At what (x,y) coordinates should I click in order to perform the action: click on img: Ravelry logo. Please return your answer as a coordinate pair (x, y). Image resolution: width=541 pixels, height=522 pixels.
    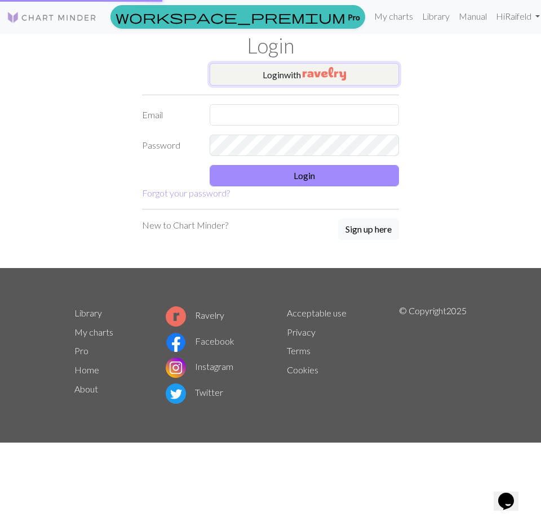
    Looking at the image, I should click on (176, 317).